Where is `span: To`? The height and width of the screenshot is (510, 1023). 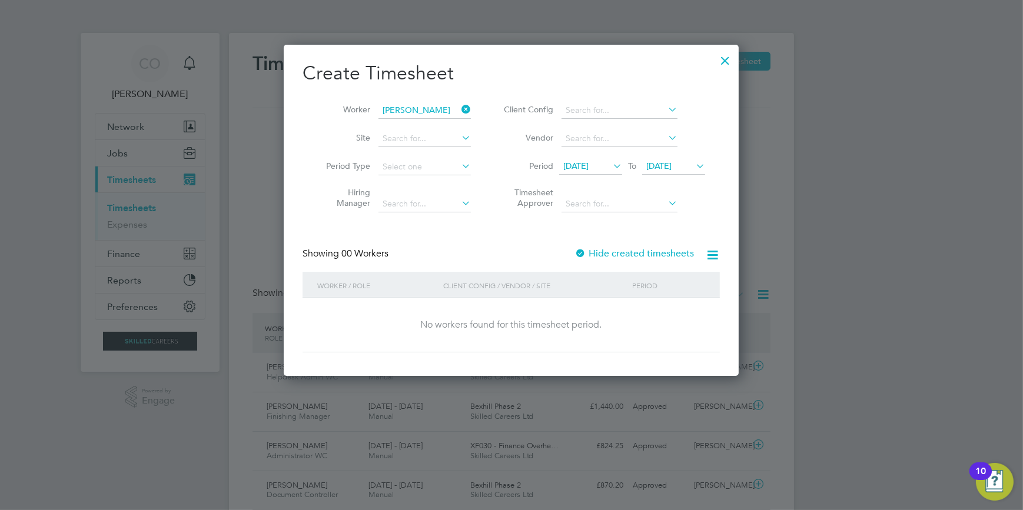 span: To is located at coordinates (632, 166).